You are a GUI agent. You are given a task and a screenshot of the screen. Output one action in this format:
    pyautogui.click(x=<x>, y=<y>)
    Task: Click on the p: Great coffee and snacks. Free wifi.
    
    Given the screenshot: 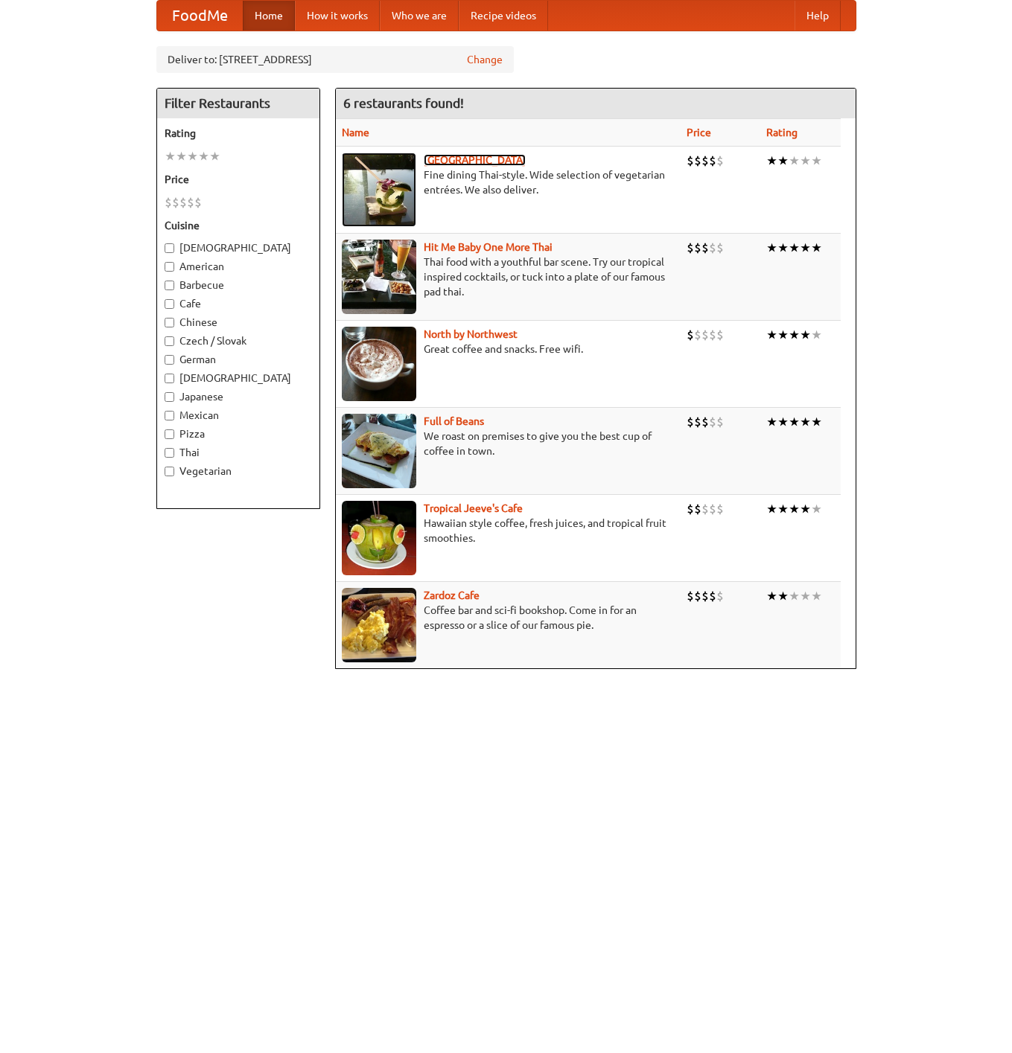 What is the action you would take?
    pyautogui.click(x=508, y=349)
    